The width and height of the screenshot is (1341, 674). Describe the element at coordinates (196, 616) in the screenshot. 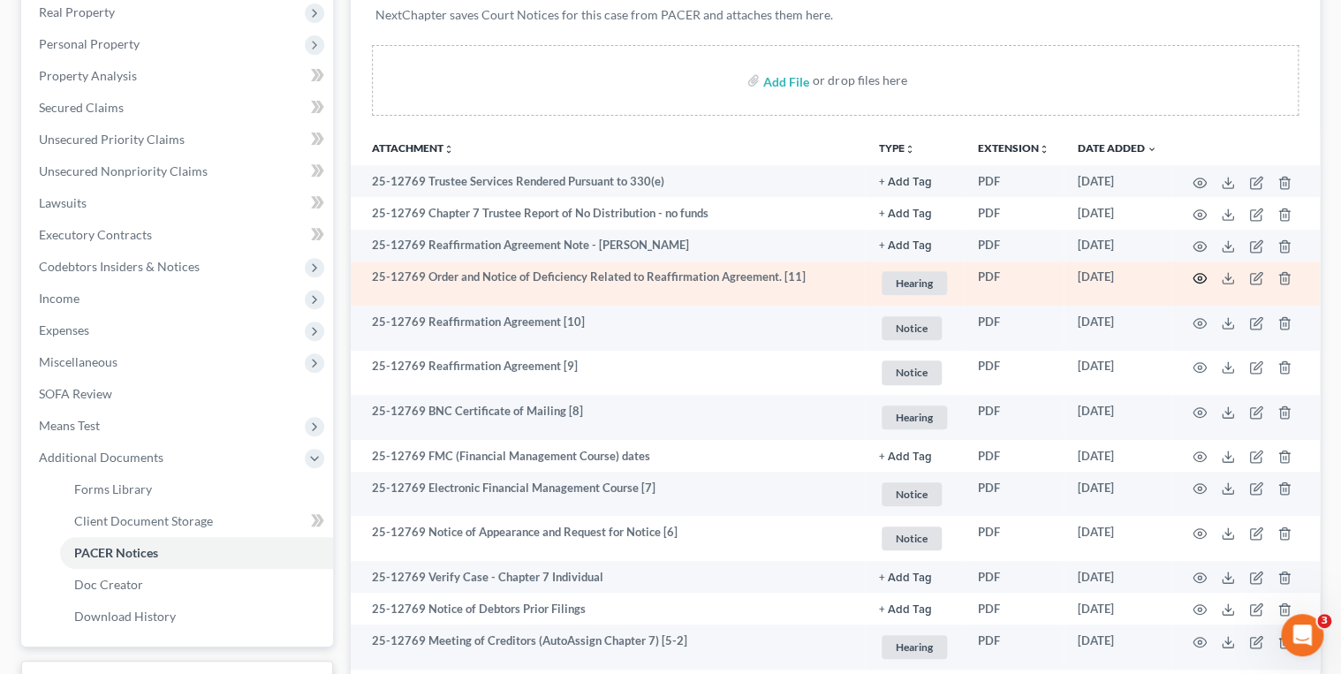

I see `a: Download History` at that location.